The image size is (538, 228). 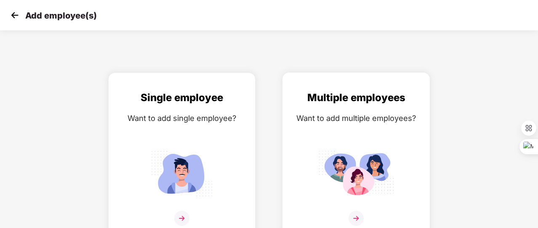 I want to click on img: svg+xml;base64,PHN2ZyB4bWxucz0iaHR0cDovL3d3dy53My5vcmcvMjAwMC9zdmciIGlkPSJTaW5nbGVfZW1wbG95ZWUiIH..., so click(x=182, y=173).